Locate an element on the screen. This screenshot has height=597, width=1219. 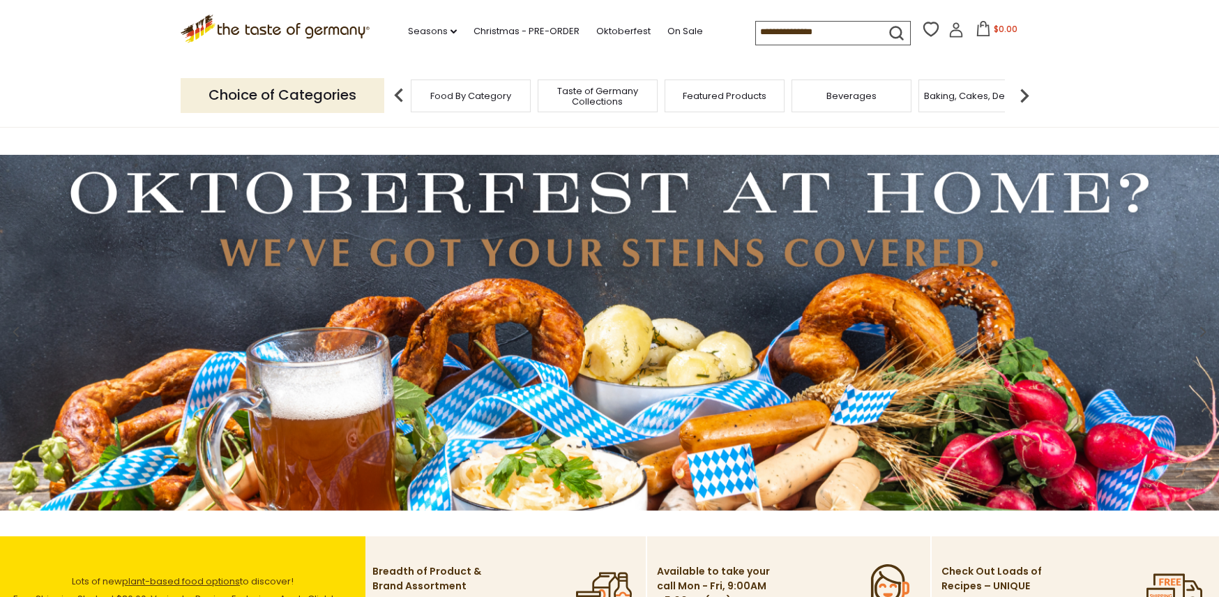
a: Food By Category is located at coordinates (471, 96).